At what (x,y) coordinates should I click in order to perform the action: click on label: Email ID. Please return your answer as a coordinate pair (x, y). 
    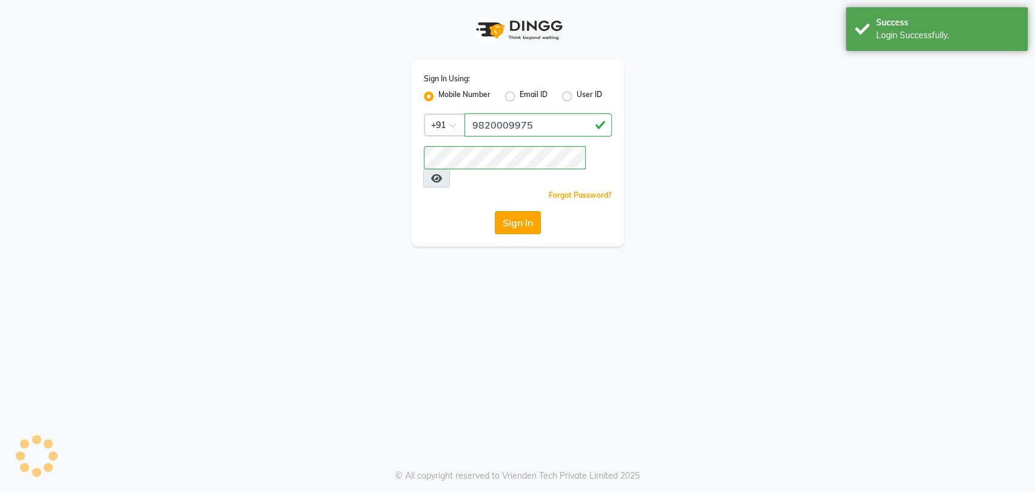
    Looking at the image, I should click on (534, 96).